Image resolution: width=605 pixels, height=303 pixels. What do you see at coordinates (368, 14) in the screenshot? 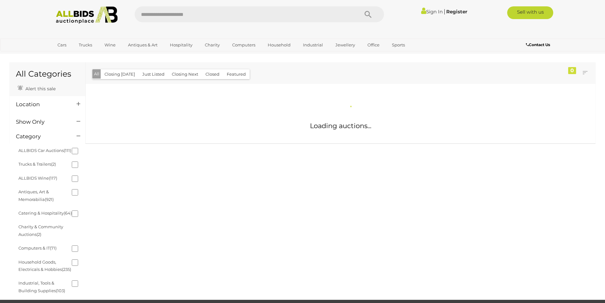
I see `button: Search` at bounding box center [368, 14].